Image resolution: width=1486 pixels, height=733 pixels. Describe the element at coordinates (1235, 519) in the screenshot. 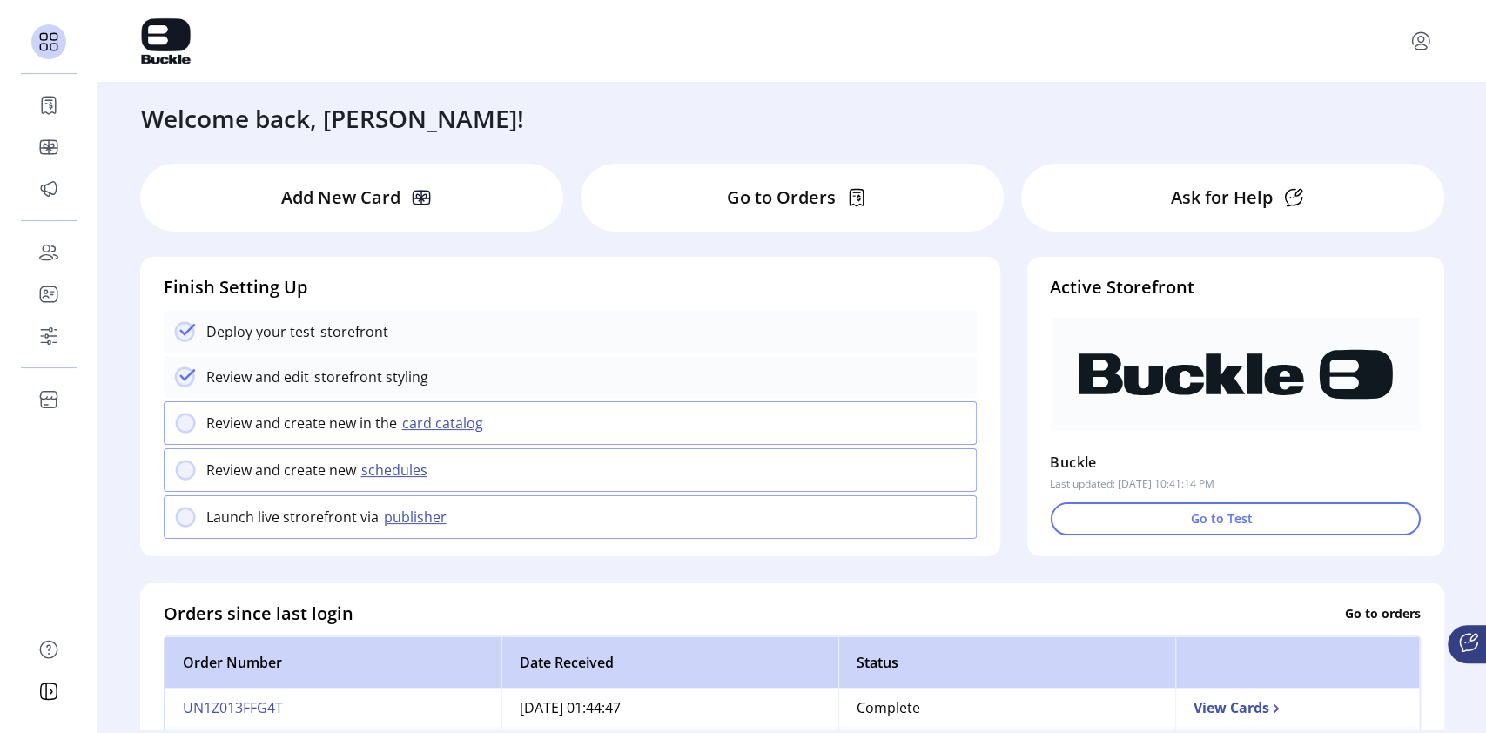

I see `button: Go to Test` at that location.